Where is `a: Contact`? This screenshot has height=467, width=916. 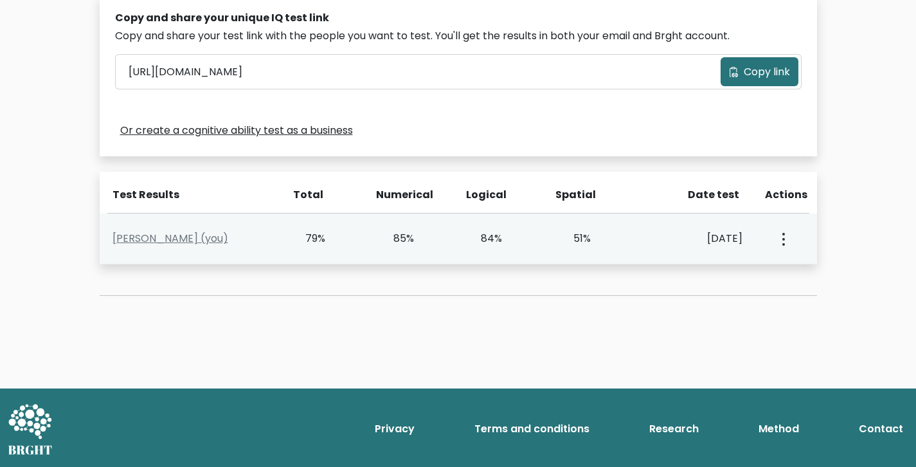 a: Contact is located at coordinates (881, 429).